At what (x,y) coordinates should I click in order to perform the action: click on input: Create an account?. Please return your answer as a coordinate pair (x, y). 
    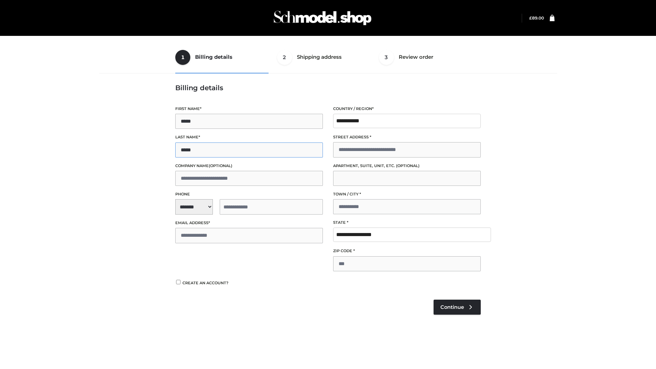
    Looking at the image, I should click on (178, 282).